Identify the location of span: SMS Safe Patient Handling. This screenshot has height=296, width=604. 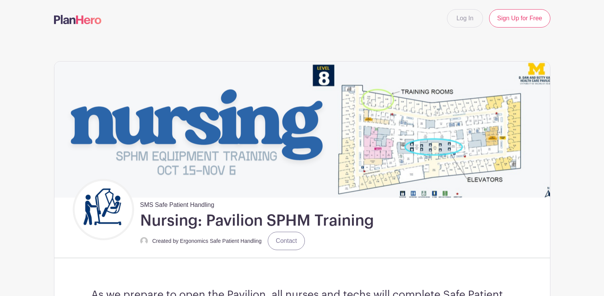
(177, 204).